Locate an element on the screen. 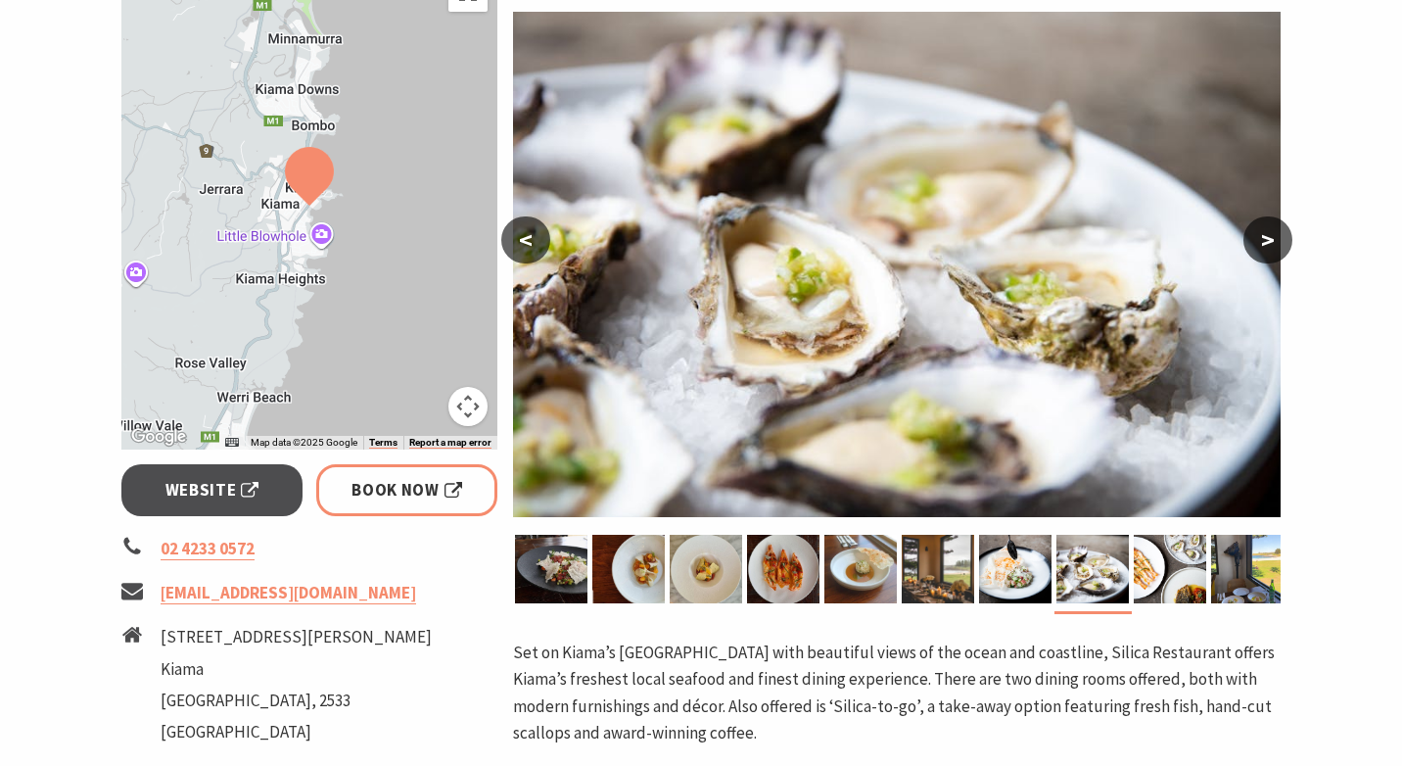 The image size is (1402, 766). a: Click to see this area on Google Maps is located at coordinates (159, 437).